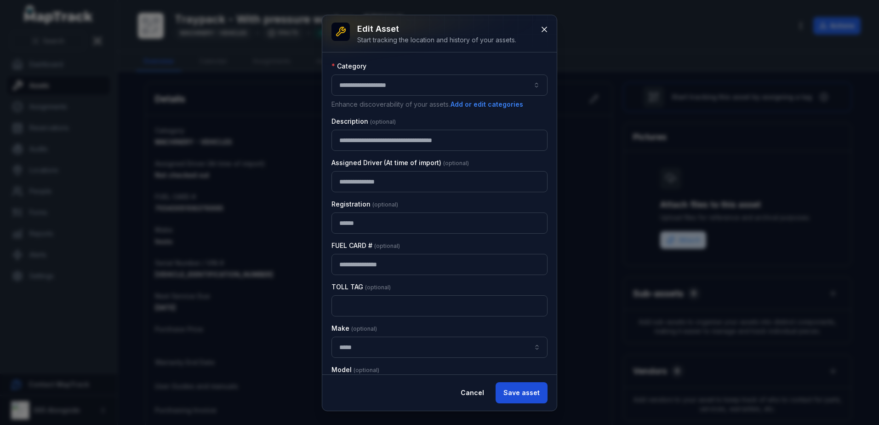  What do you see at coordinates (472, 393) in the screenshot?
I see `button: Cancel` at bounding box center [472, 393].